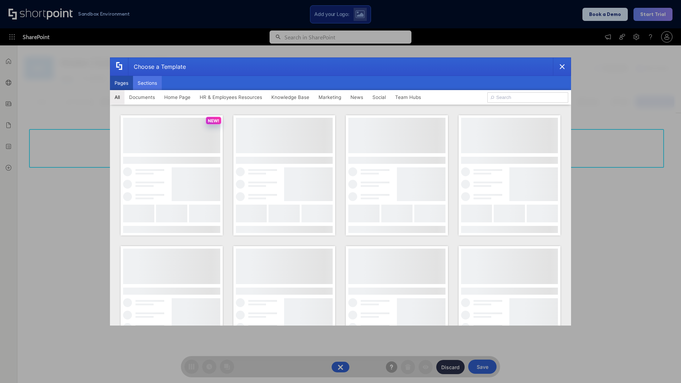 The image size is (681, 383). What do you see at coordinates (121, 83) in the screenshot?
I see `button: Pages` at bounding box center [121, 83].